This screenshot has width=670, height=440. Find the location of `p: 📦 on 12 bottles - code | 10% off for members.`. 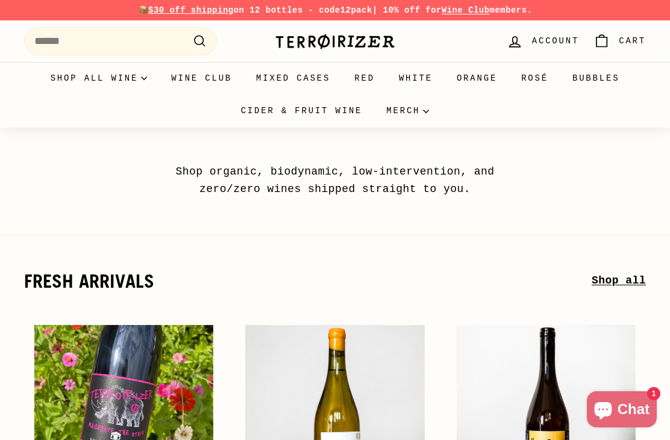

p: 📦 on 12 bottles - code | 10% off for members. is located at coordinates (335, 10).